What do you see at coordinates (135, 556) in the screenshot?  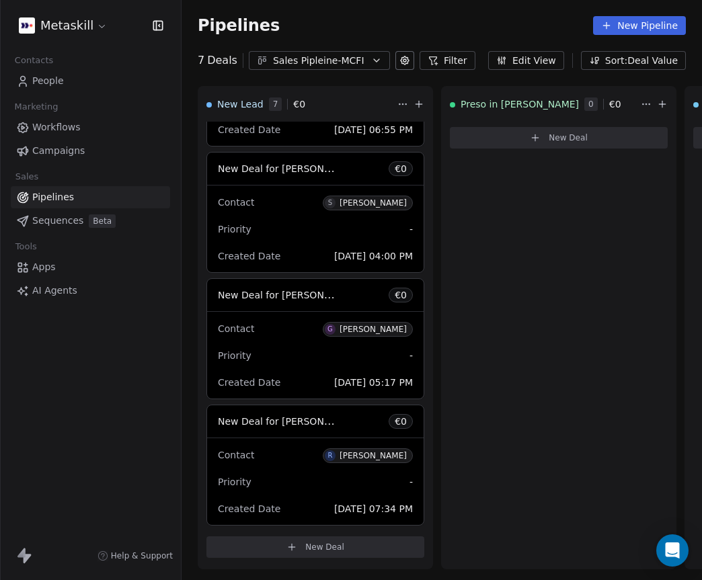 I see `a: Help & Support` at bounding box center [135, 556].